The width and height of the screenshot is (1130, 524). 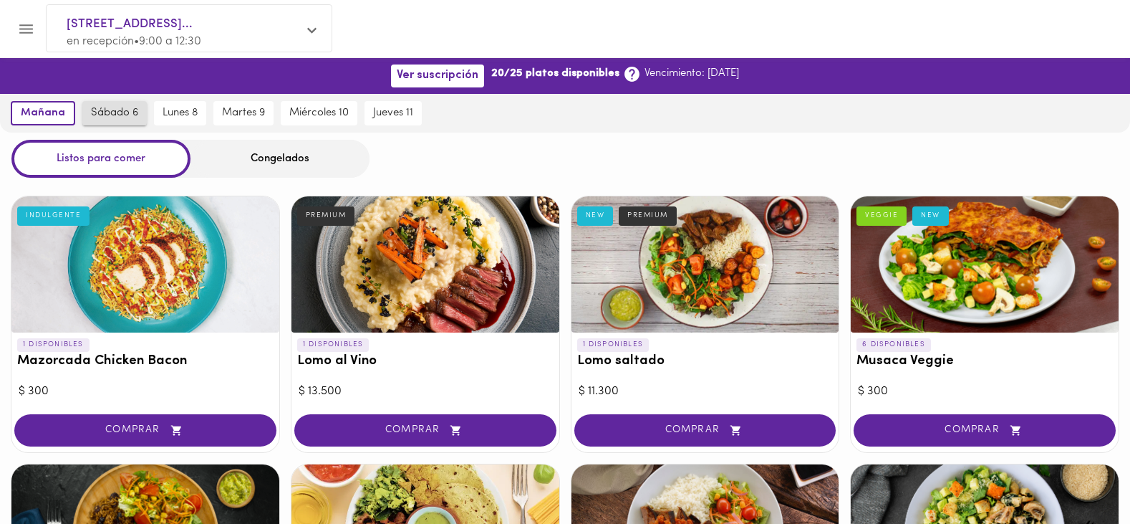 I want to click on div: VEGGIE, so click(x=882, y=216).